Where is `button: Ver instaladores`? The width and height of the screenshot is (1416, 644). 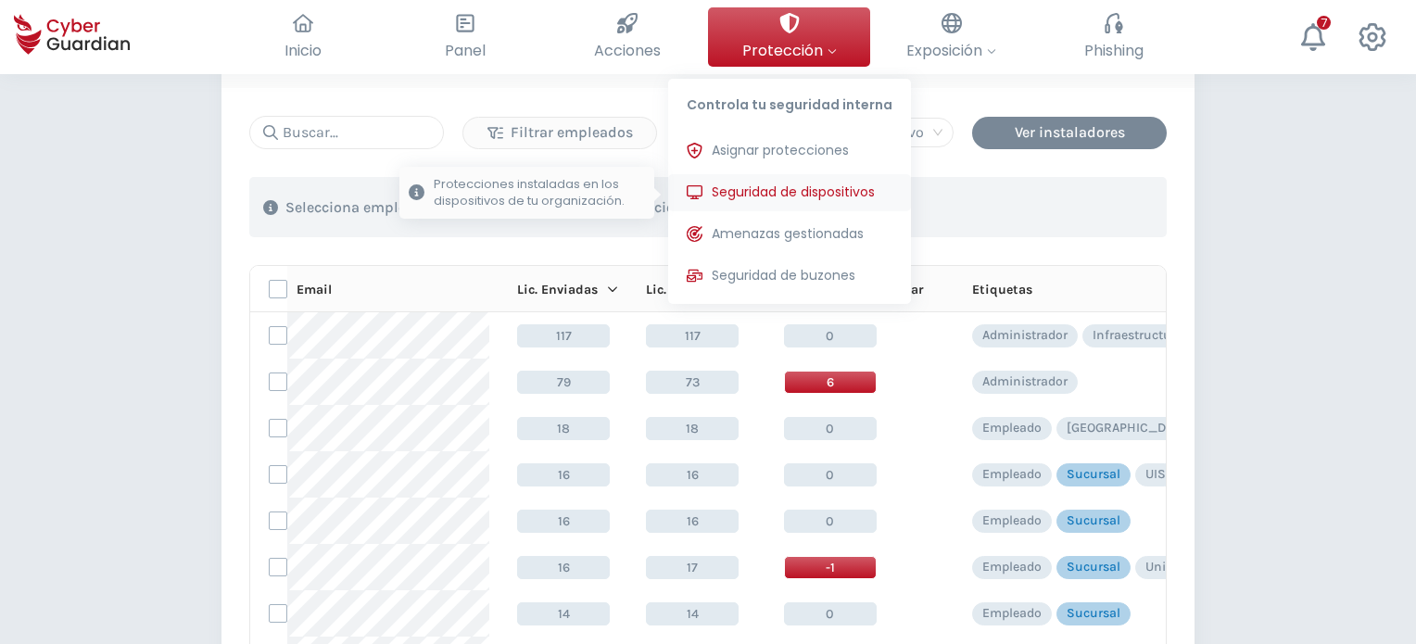
button: Ver instaladores is located at coordinates (1070, 133).